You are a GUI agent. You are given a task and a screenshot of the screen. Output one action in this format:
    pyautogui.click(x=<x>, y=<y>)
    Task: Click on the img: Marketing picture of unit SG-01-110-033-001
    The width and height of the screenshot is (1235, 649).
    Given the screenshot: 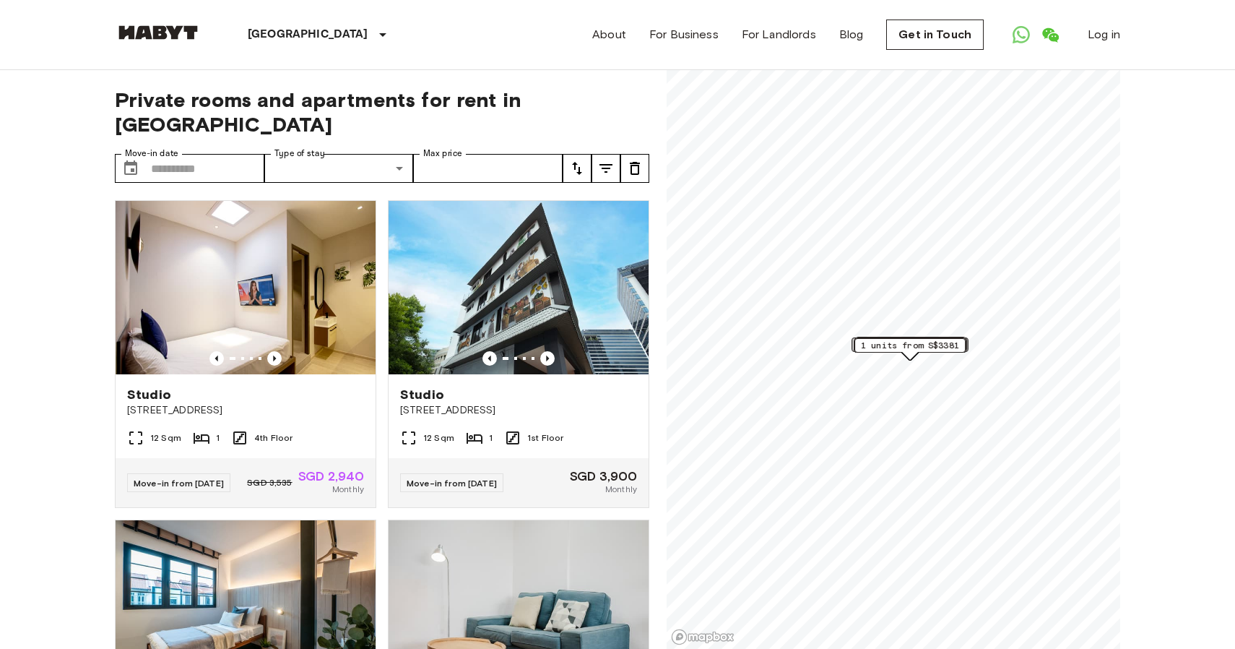 What is the action you would take?
    pyautogui.click(x=246, y=288)
    